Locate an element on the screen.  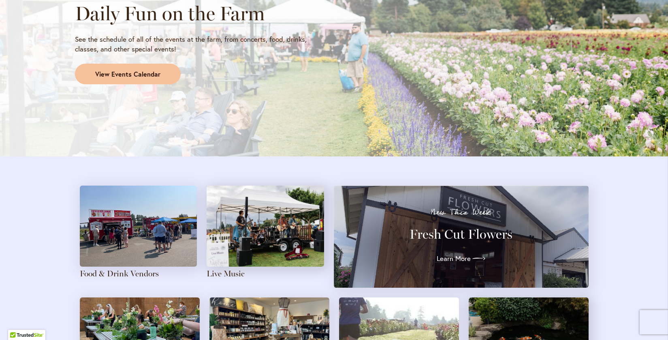
img: A four-person band plays with a field of pink dahlias in the background is located at coordinates (265, 226).